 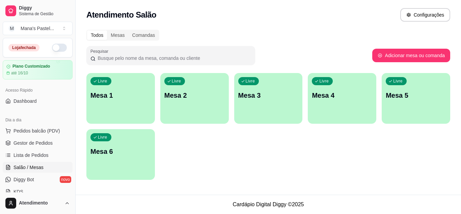 What do you see at coordinates (411, 55) in the screenshot?
I see `button: Adicionar mesa ou comanda` at bounding box center [411, 55].